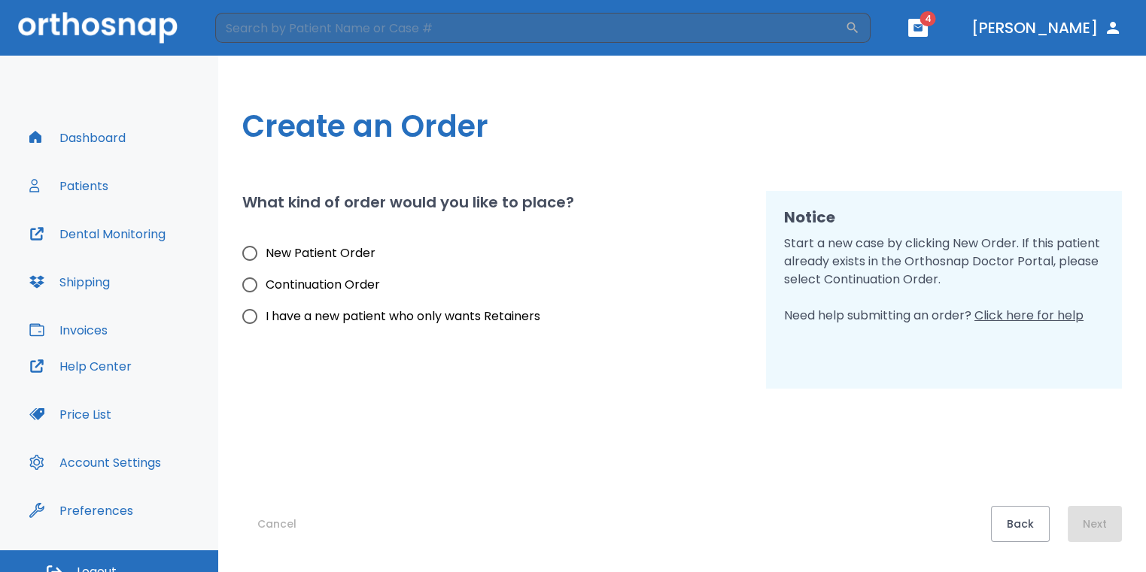  I want to click on a: Account Settings, so click(95, 463).